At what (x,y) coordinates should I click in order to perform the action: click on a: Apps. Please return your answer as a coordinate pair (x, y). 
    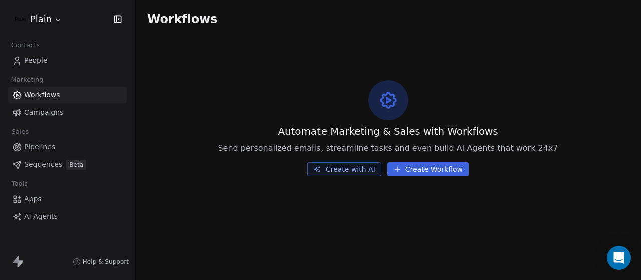
    Looking at the image, I should click on (67, 199).